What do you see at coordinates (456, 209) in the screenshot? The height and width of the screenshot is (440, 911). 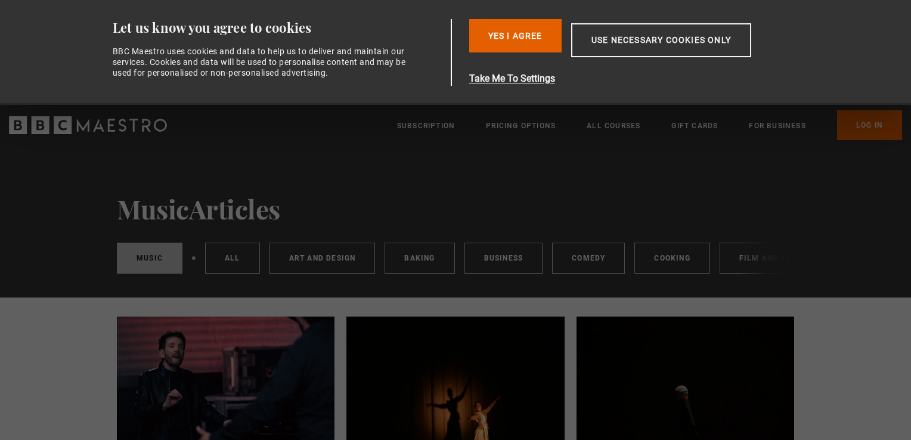 I see `h1: Articles` at bounding box center [456, 209].